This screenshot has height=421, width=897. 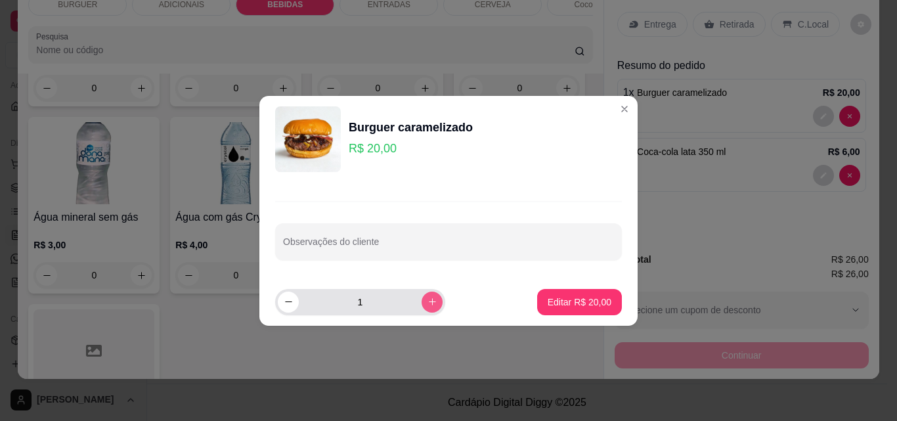 What do you see at coordinates (410, 127) in the screenshot?
I see `div: Burguer caramelizado` at bounding box center [410, 127].